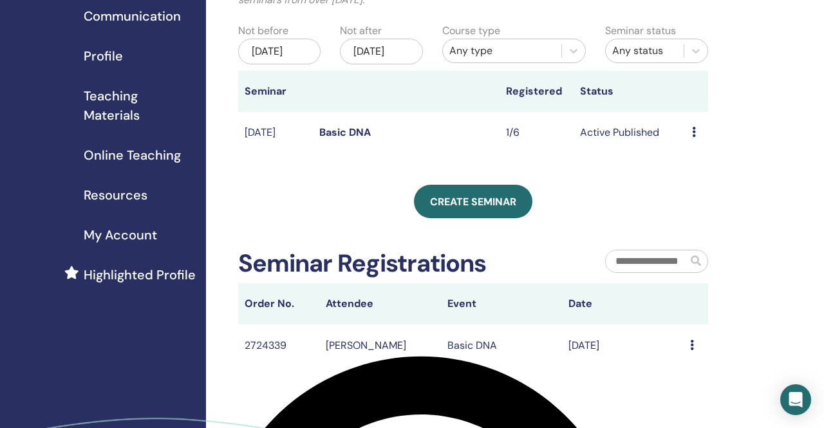 The width and height of the screenshot is (824, 428). Describe the element at coordinates (103, 56) in the screenshot. I see `span: Profile` at that location.